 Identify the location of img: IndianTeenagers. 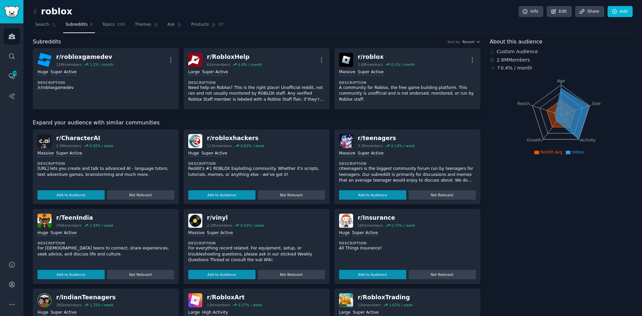
(44, 300).